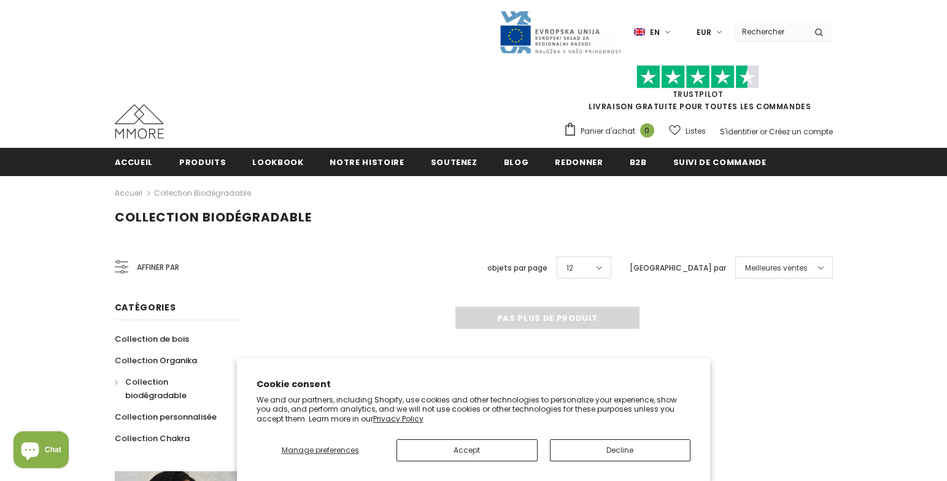  Describe the element at coordinates (277, 161) in the screenshot. I see `a: Lookbook` at that location.